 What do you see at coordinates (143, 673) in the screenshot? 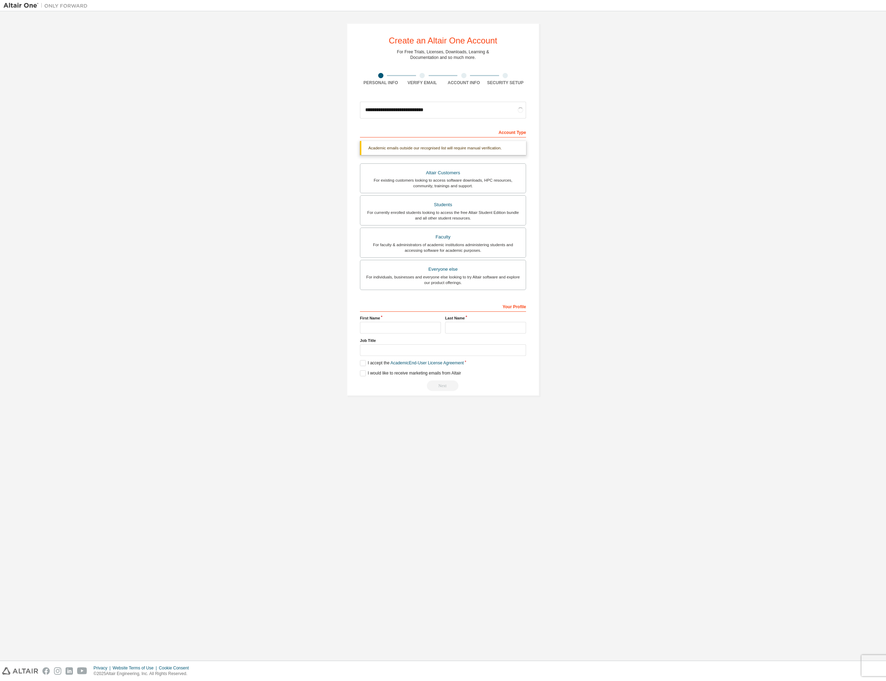
I see `p: © 2025 Altair Engineering, Inc. All Rights Reserved.` at bounding box center [143, 673].